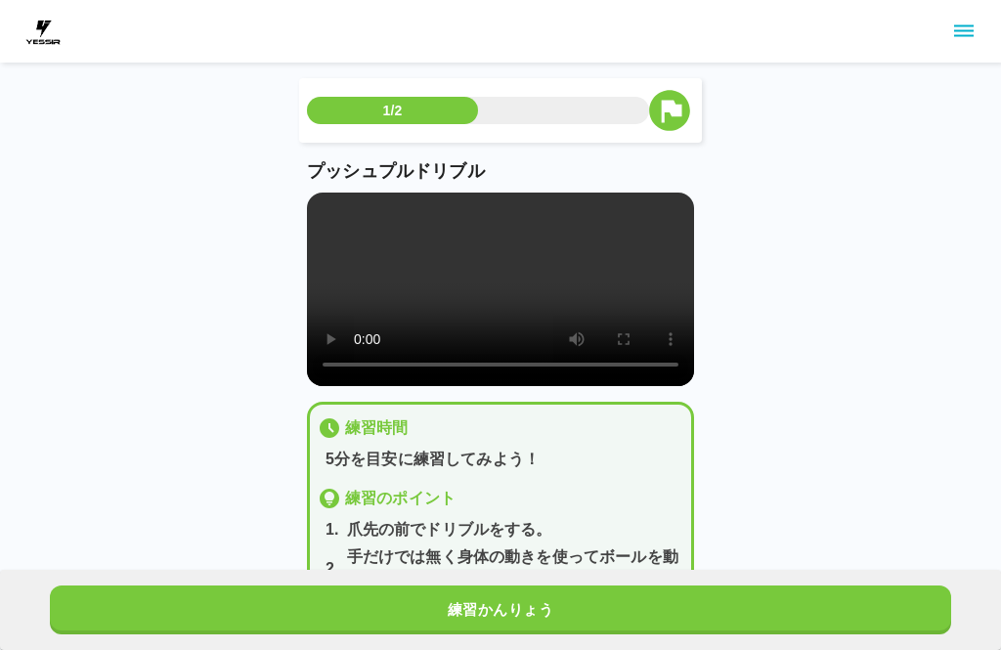  What do you see at coordinates (504, 460) in the screenshot?
I see `p: 5分を目安に練習してみよう！` at bounding box center [504, 460].